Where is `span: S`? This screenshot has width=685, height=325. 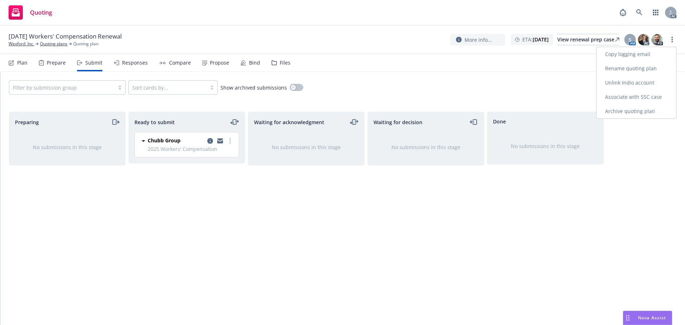 span: S is located at coordinates (630, 40).